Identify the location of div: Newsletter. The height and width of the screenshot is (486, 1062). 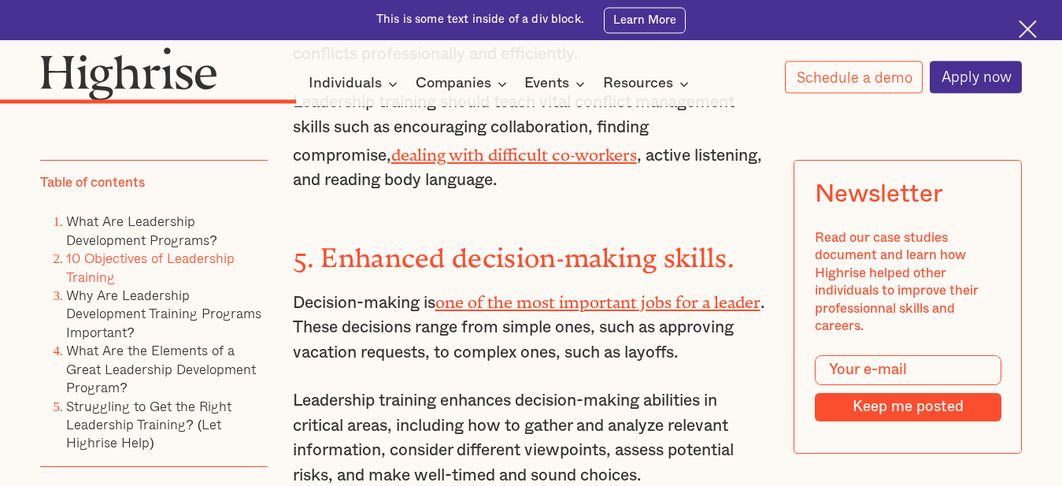
(878, 194).